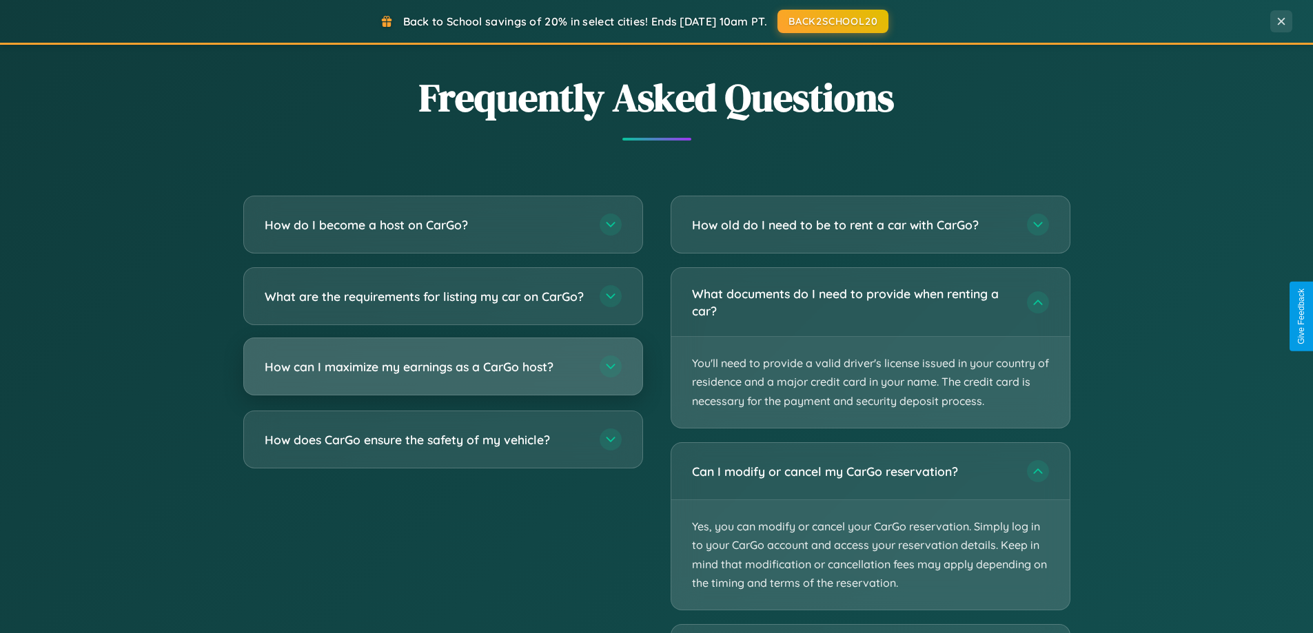 This screenshot has width=1313, height=633. I want to click on h3: How does CarGo ensure the safety of my vehicle?, so click(425, 440).